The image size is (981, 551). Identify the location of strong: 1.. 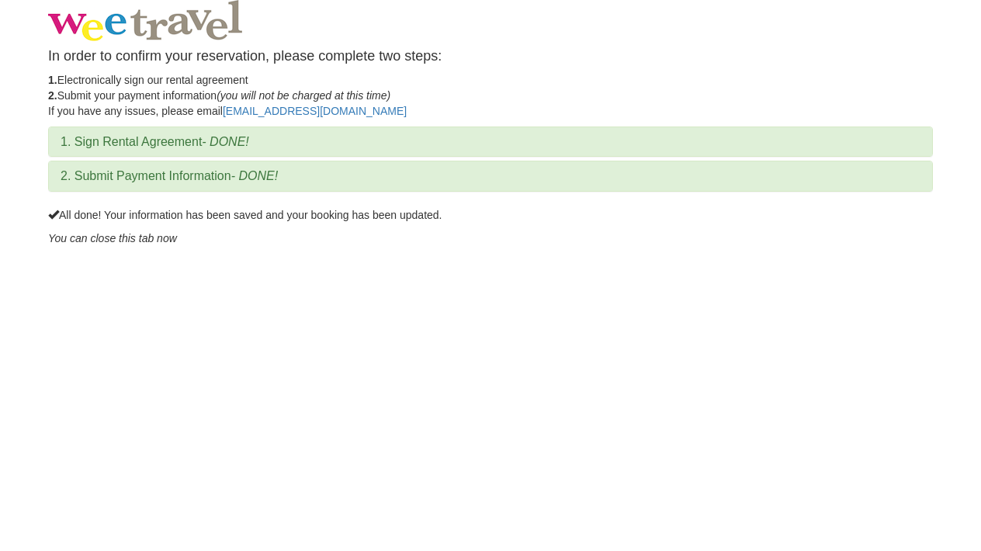
(53, 80).